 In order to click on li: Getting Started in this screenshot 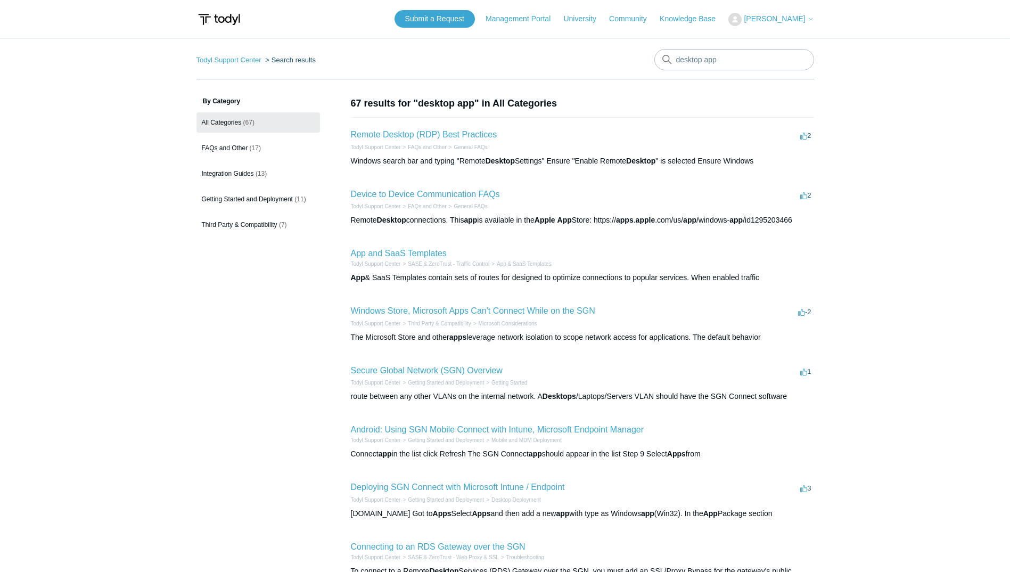, I will do `click(505, 382)`.